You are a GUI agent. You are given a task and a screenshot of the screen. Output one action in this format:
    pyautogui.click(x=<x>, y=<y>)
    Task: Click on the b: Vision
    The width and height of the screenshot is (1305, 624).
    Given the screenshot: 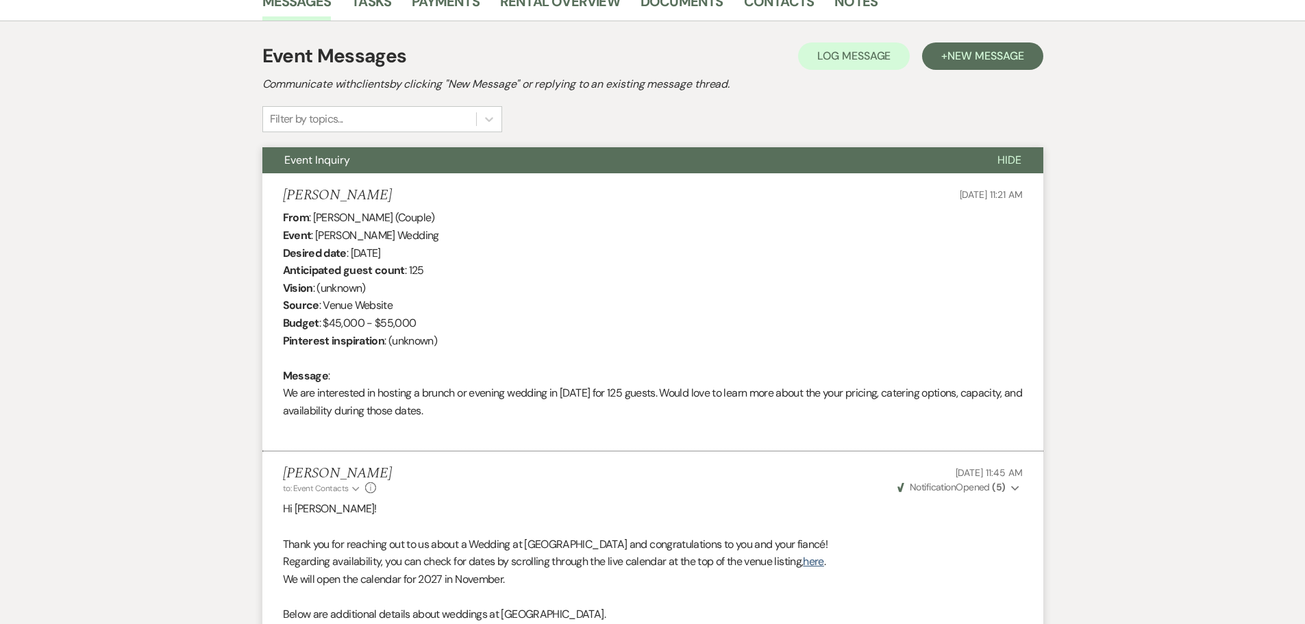 What is the action you would take?
    pyautogui.click(x=298, y=288)
    